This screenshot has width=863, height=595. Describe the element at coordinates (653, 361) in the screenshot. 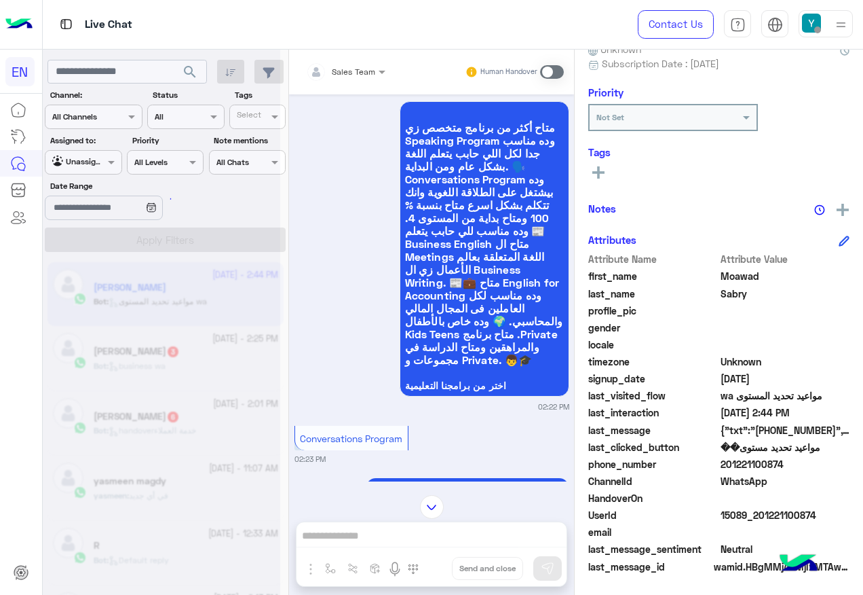

I see `span: timezone` at that location.